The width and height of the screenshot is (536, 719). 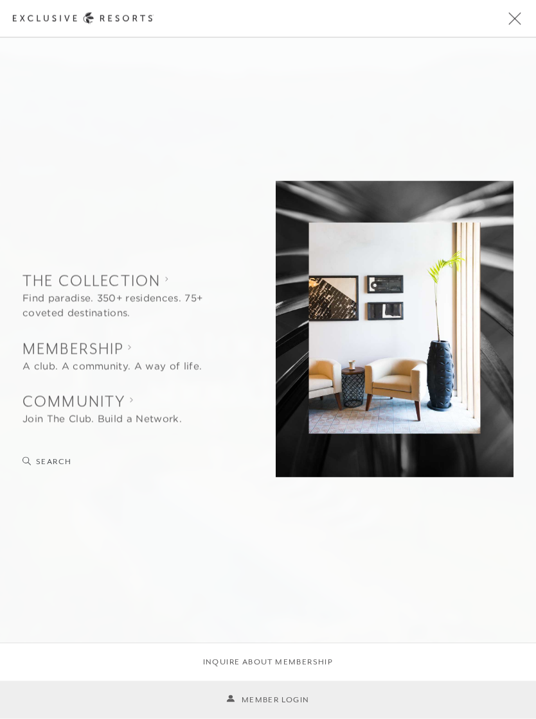 I want to click on button: Show Community sub-navigation, so click(x=102, y=409).